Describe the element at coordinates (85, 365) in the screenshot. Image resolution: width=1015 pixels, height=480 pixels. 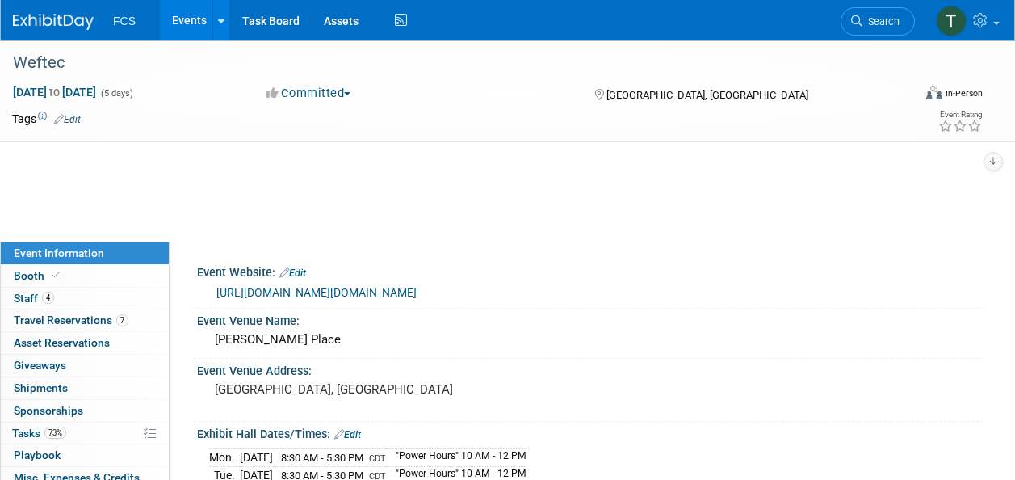
I see `a: Giveaways` at that location.